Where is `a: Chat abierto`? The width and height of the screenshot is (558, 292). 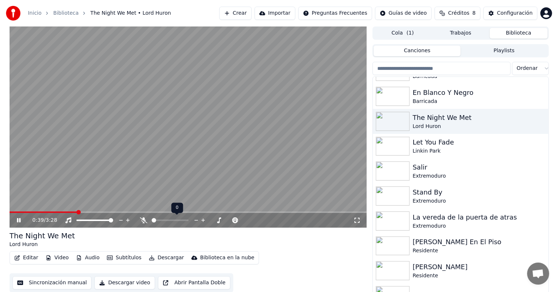 a: Chat abierto is located at coordinates (538, 273).